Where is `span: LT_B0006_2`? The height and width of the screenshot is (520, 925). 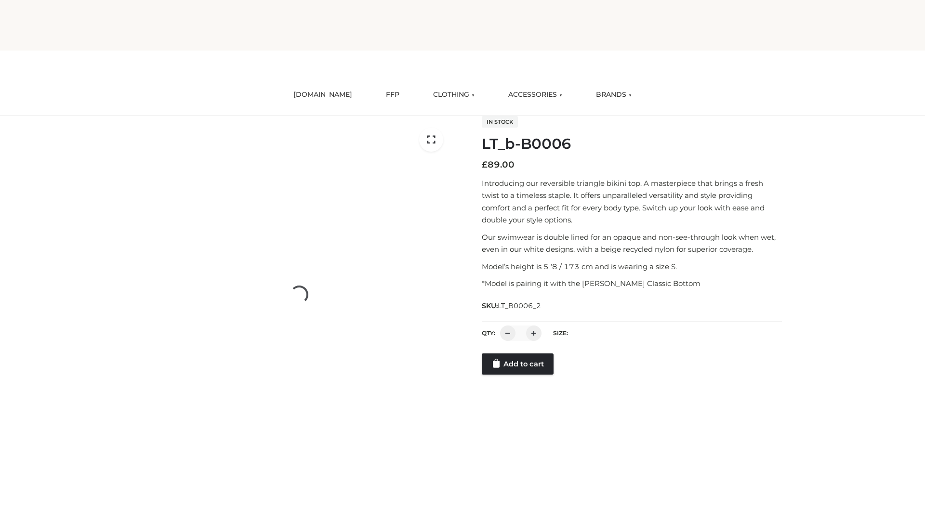
span: LT_B0006_2 is located at coordinates (519, 306).